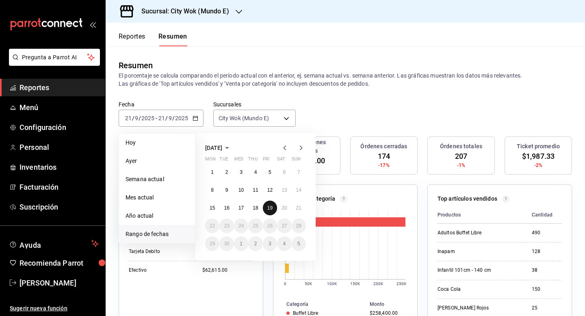 The image size is (585, 316). What do you see at coordinates (153, 39) in the screenshot?
I see `div: navigation tabs` at bounding box center [153, 39].